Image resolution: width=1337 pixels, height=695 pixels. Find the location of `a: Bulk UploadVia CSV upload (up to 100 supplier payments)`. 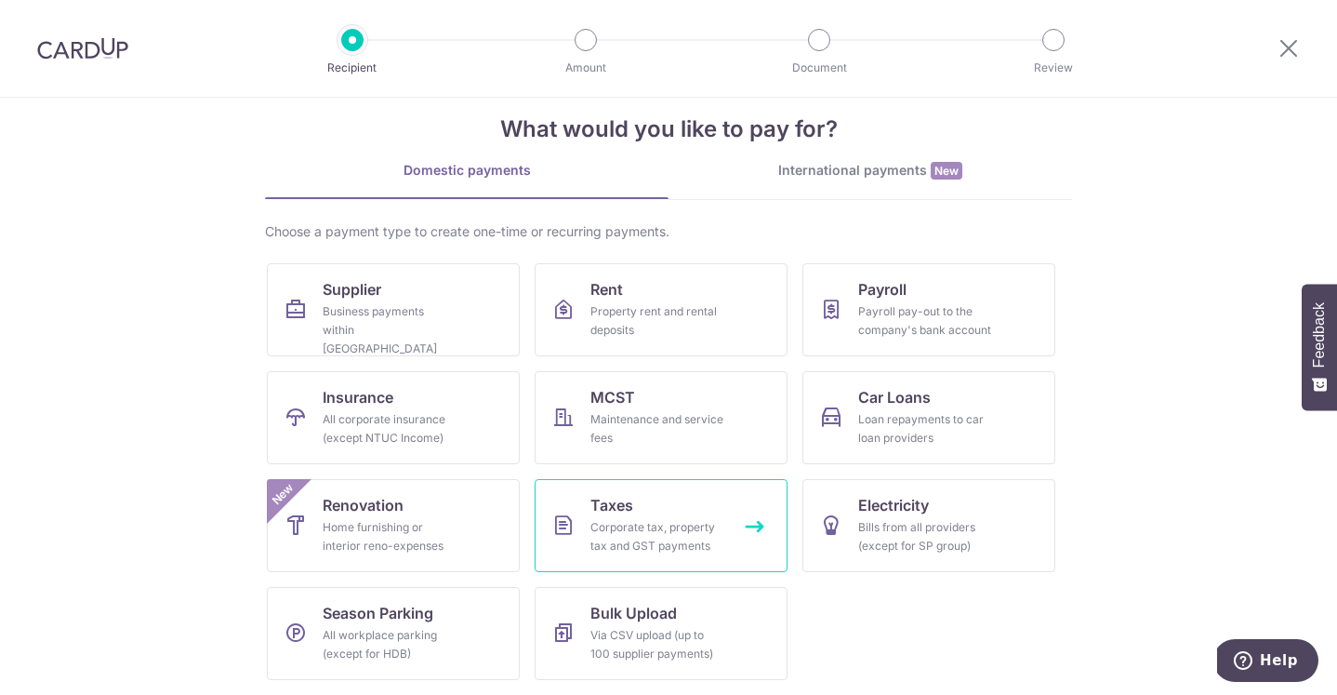

a: Bulk UploadVia CSV upload (up to 100 supplier payments) is located at coordinates (661, 633).